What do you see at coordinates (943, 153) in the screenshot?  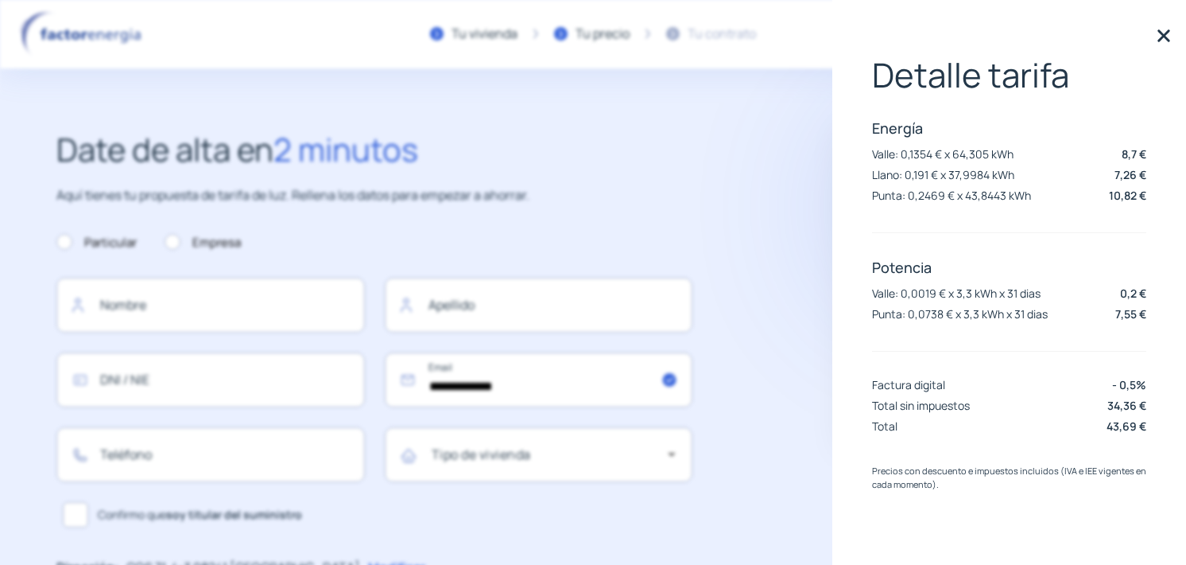 I see `p: Valle: 0,1354 € x 64,305 kWh` at bounding box center [943, 153].